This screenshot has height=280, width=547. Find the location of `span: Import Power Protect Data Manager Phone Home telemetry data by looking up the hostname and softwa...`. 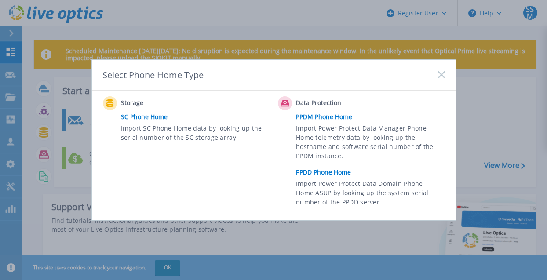

span: Import Power Protect Data Manager Phone Home telemetry data by looking up the hostname and softwa... is located at coordinates (369, 144).